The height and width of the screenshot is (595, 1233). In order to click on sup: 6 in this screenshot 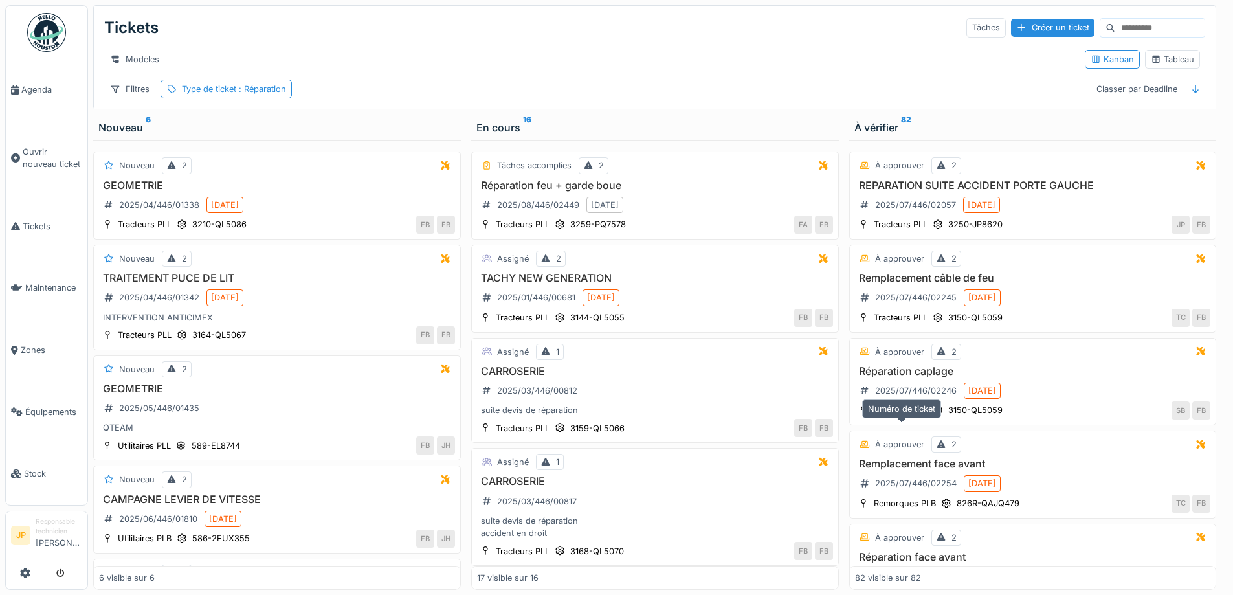, I will do `click(148, 127)`.